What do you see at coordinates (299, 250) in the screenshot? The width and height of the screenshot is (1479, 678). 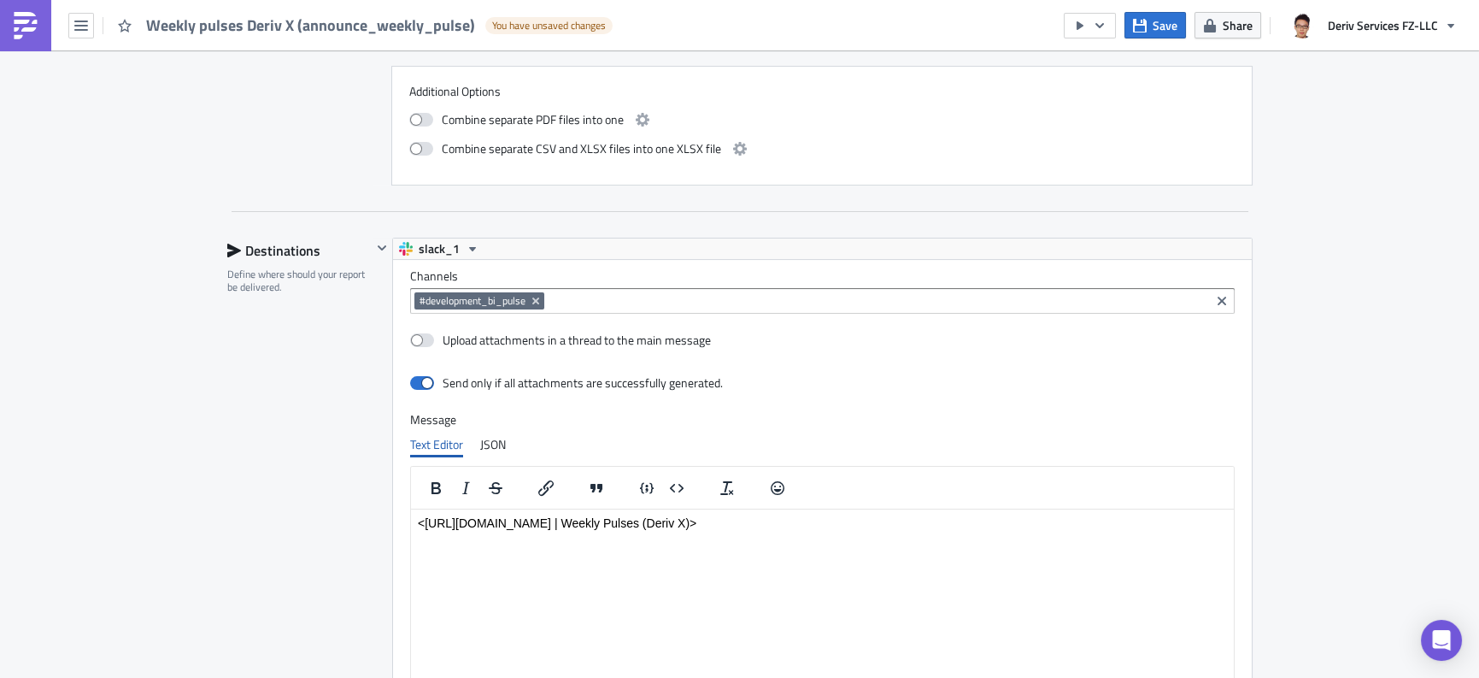 I see `div: Destinations` at bounding box center [299, 250].